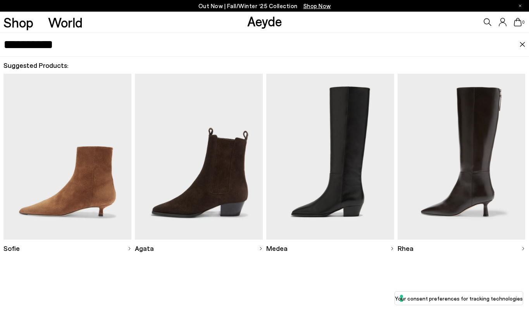 Image resolution: width=529 pixels, height=311 pixels. What do you see at coordinates (198, 248) in the screenshot?
I see `a: Agata` at bounding box center [198, 248].